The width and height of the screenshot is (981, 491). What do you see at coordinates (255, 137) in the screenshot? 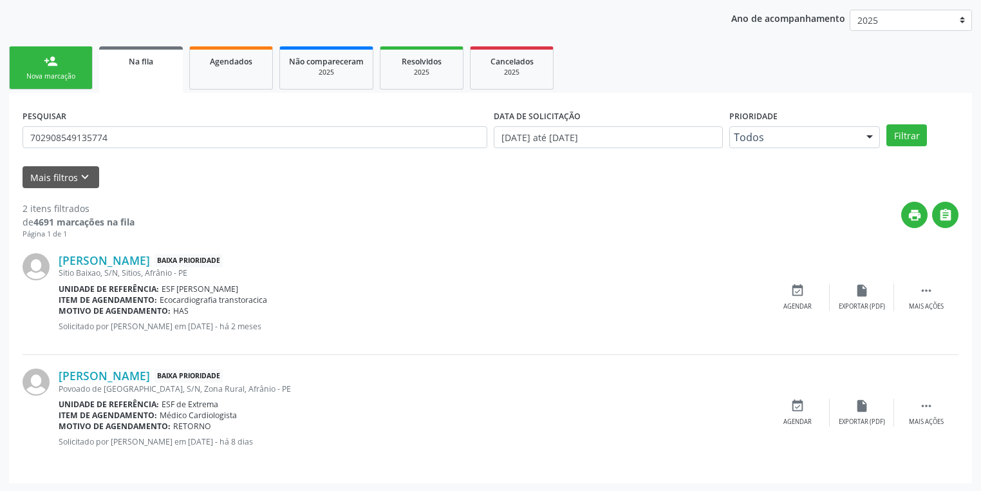
I see `input: Nome, CNS` at bounding box center [255, 137].